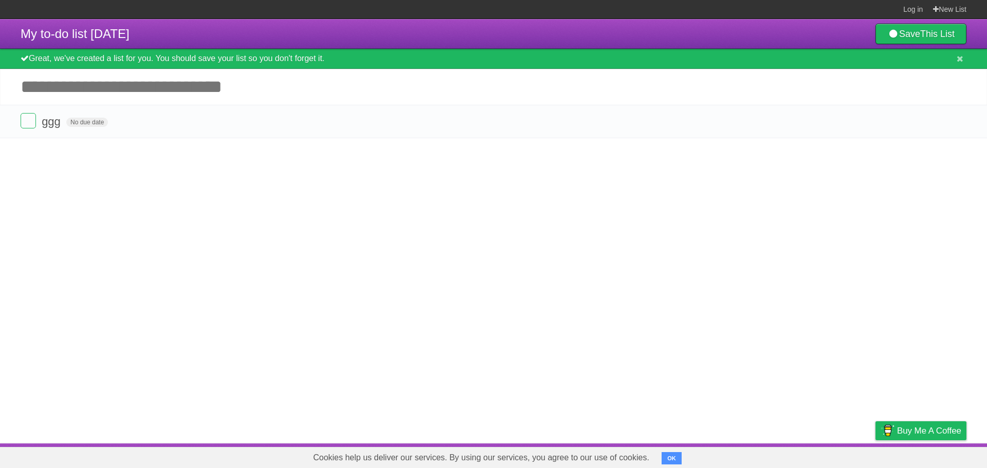 The height and width of the screenshot is (468, 987). What do you see at coordinates (52, 121) in the screenshot?
I see `span: ggg` at bounding box center [52, 121].